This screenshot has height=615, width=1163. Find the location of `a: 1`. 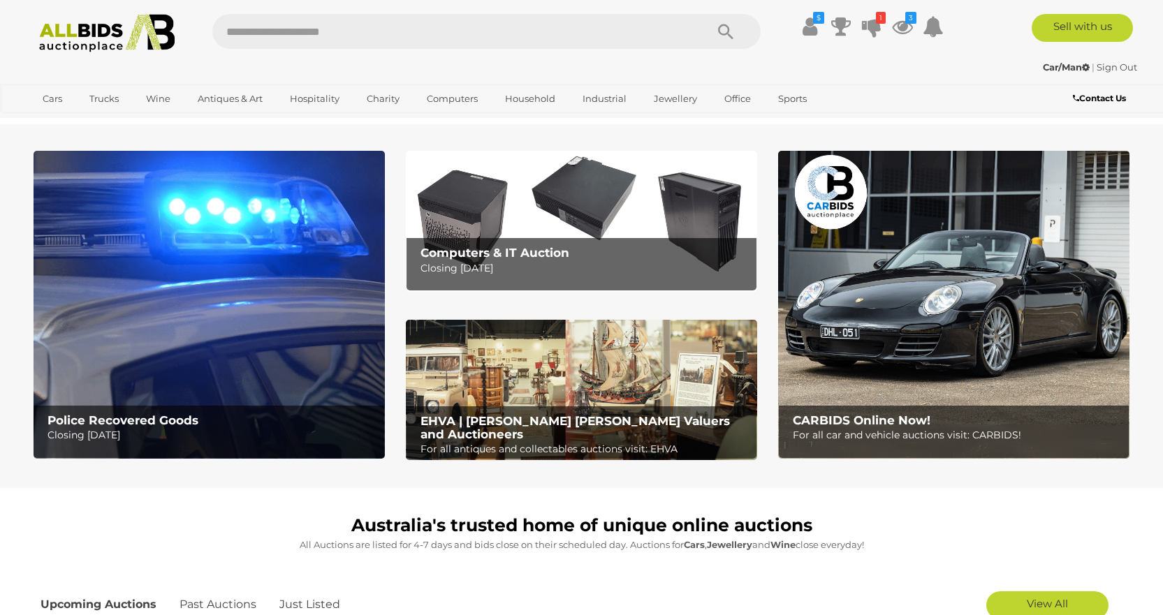

a: 1 is located at coordinates (872, 27).